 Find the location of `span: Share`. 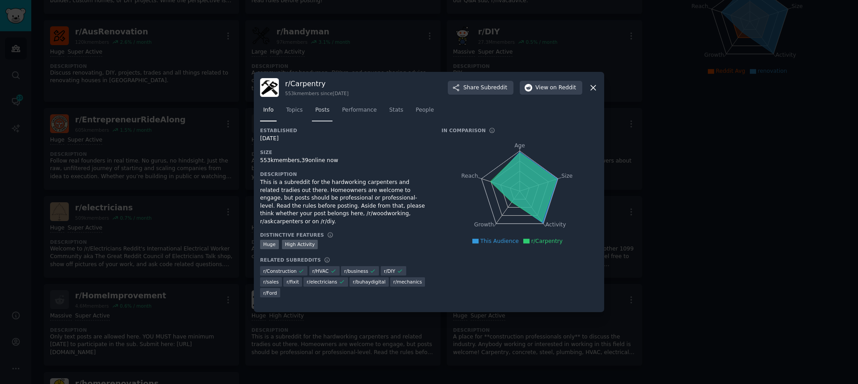

span: Share is located at coordinates (485, 88).